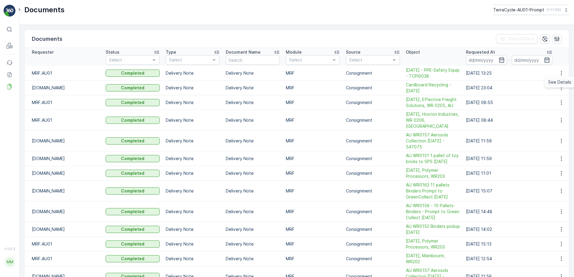 This screenshot has width=574, height=277. Describe the element at coordinates (433, 73) in the screenshot. I see `a: 16/10/2025 - PPE-Safety Equip - TCPI0038` at that location.